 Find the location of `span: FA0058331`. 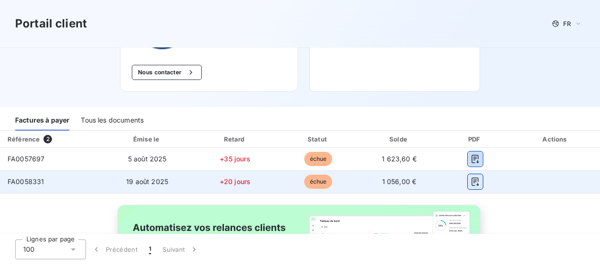

span: FA0058331 is located at coordinates (26, 181).